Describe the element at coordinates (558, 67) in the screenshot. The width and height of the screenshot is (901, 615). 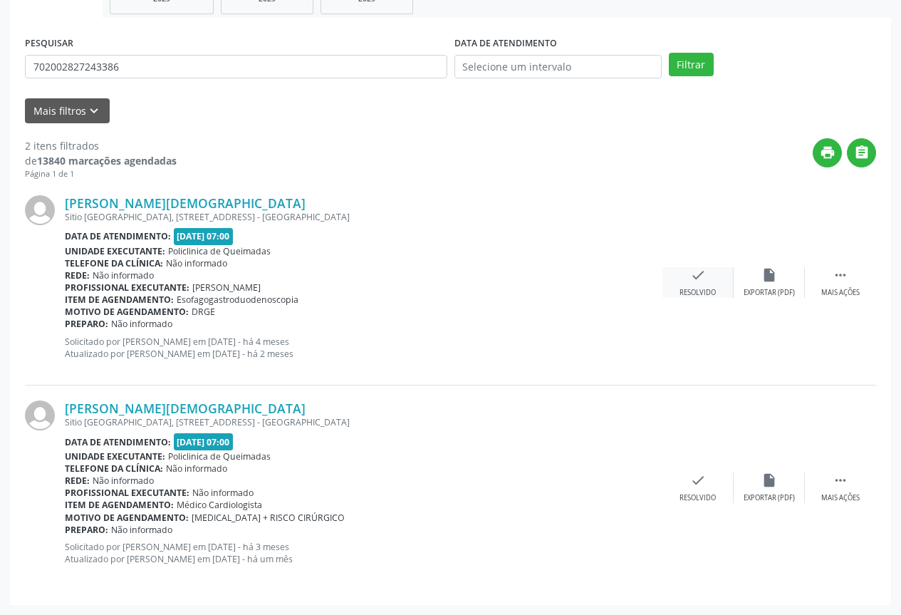
I see `input: Selecione um intervalo` at that location.